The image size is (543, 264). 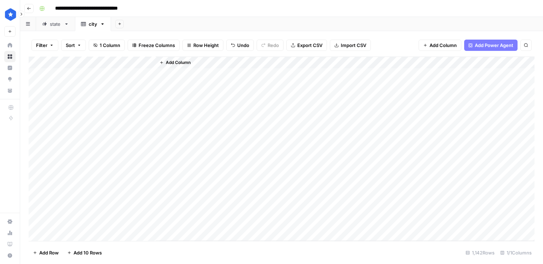 I want to click on div: state, so click(x=55, y=24).